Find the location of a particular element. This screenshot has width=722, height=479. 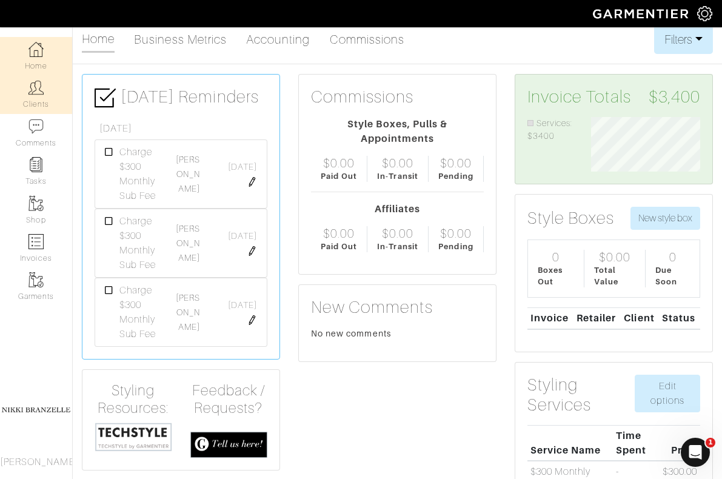

img: gear-icon-white-bd11855cb880d31180b6d7d6211b90ccbf57a29d726f0c71d8c61bd08dd39cc2.png is located at coordinates (704, 13).